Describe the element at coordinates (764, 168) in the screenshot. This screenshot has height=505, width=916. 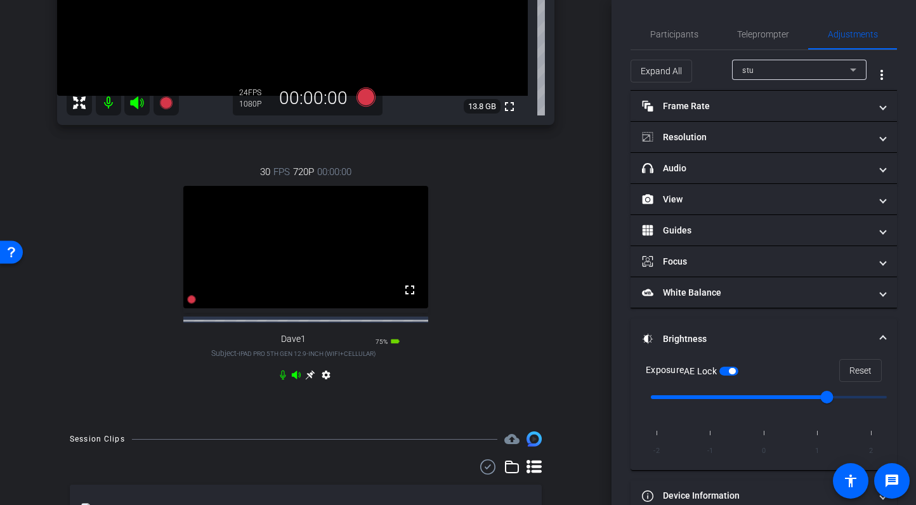
I see `mat-expansion-panel-header: Audio` at that location.